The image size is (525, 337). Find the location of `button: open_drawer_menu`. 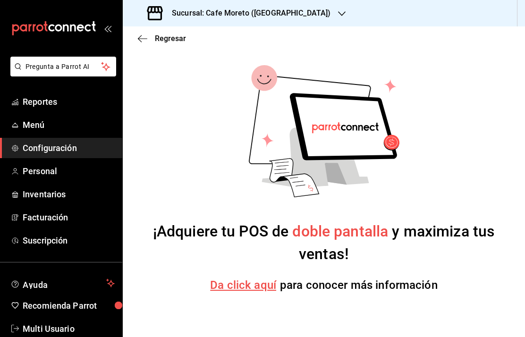

button: open_drawer_menu is located at coordinates (108, 28).